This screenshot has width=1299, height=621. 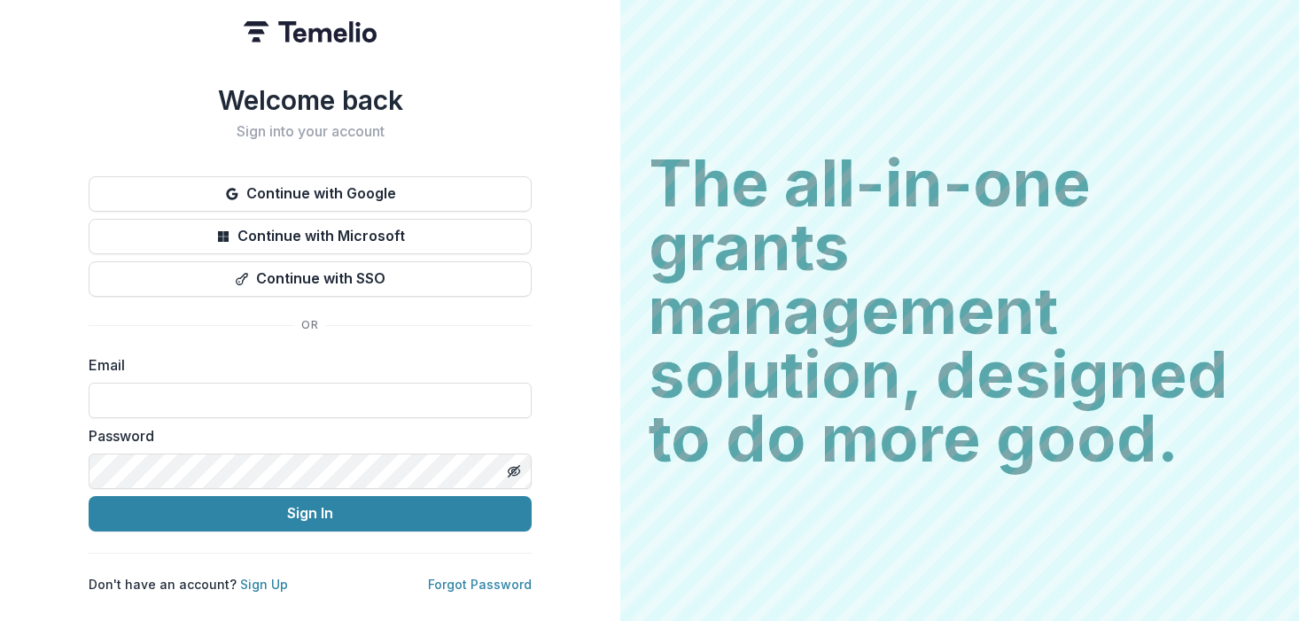 I want to click on button: Continue with Microsoft, so click(x=310, y=237).